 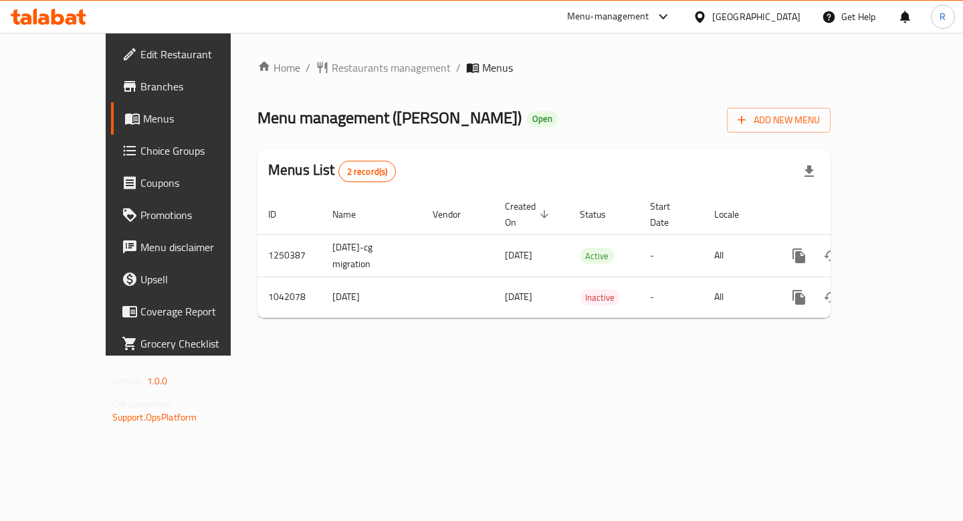 I want to click on span: Status, so click(x=602, y=214).